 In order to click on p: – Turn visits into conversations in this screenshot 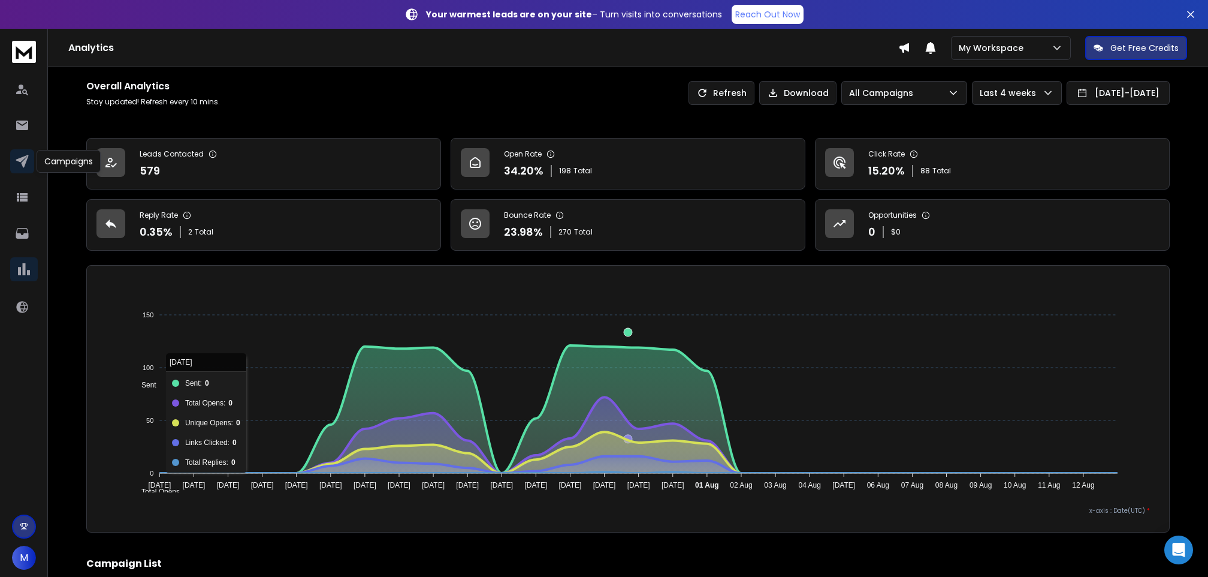, I will do `click(574, 14)`.